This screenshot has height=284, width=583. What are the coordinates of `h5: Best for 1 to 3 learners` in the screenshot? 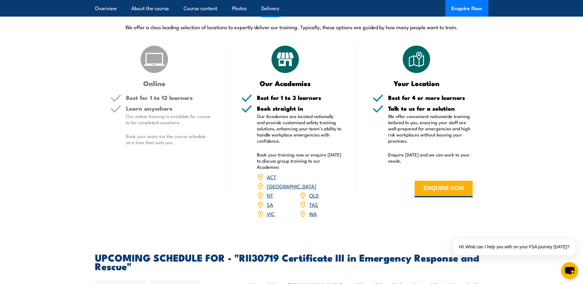 It's located at (299, 97).